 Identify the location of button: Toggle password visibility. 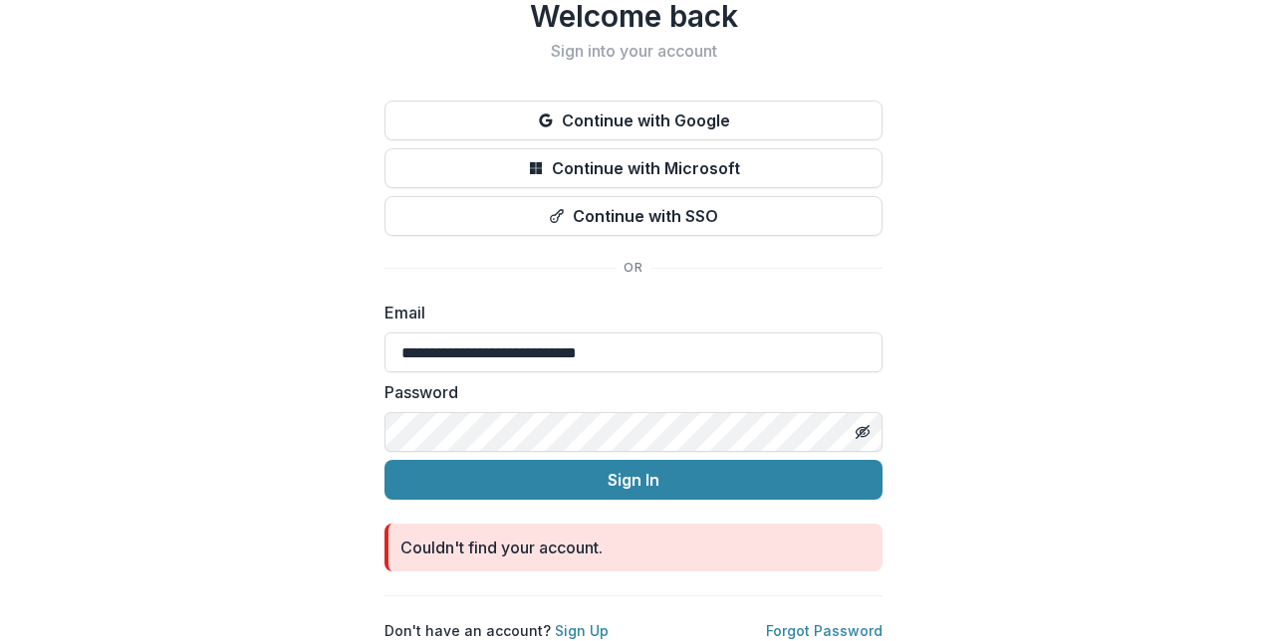
(862, 432).